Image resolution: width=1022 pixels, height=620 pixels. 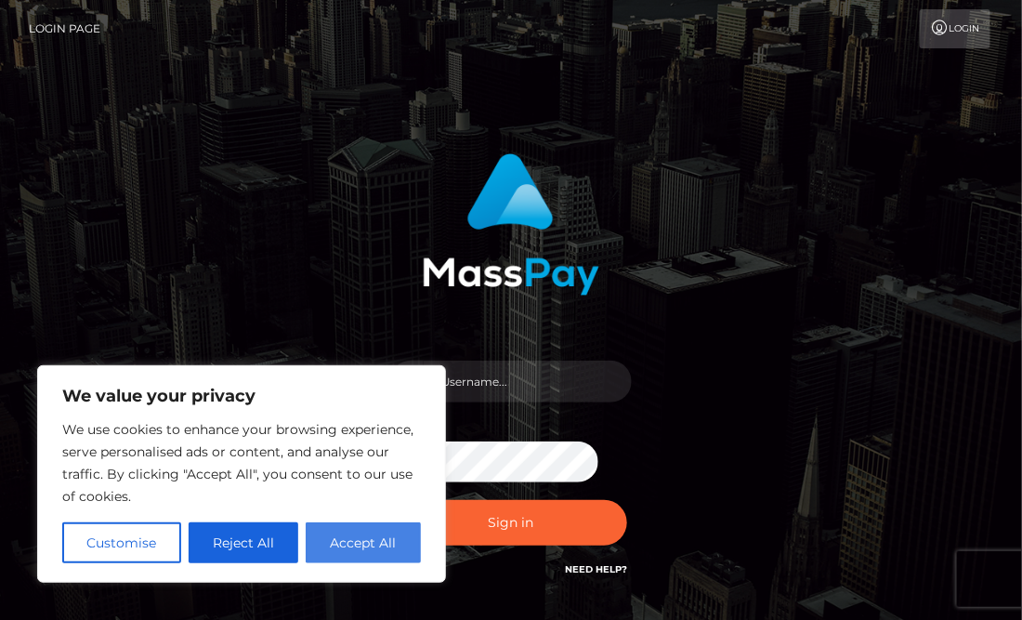 What do you see at coordinates (511, 224) in the screenshot?
I see `img: MassPay Login` at bounding box center [511, 224].